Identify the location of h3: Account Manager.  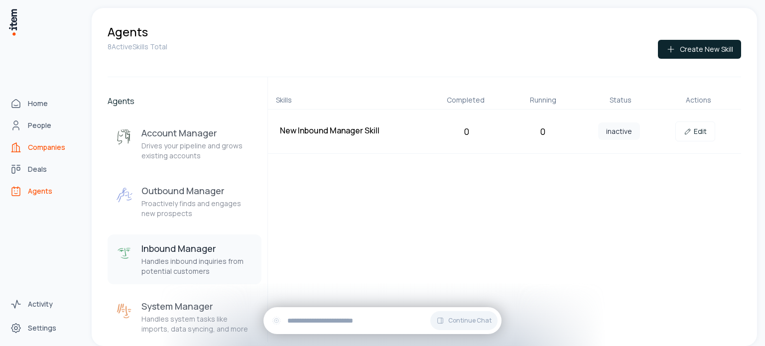
(197, 133).